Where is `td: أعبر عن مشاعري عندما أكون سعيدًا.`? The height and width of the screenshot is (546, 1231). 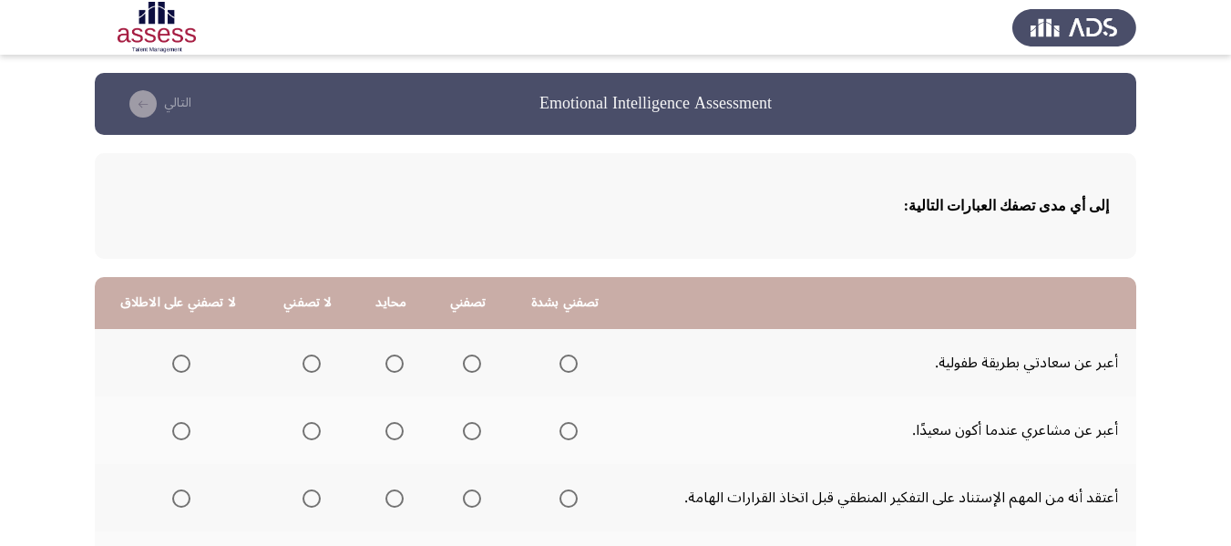 td: أعبر عن مشاعري عندما أكون سعيدًا. is located at coordinates (879, 430).